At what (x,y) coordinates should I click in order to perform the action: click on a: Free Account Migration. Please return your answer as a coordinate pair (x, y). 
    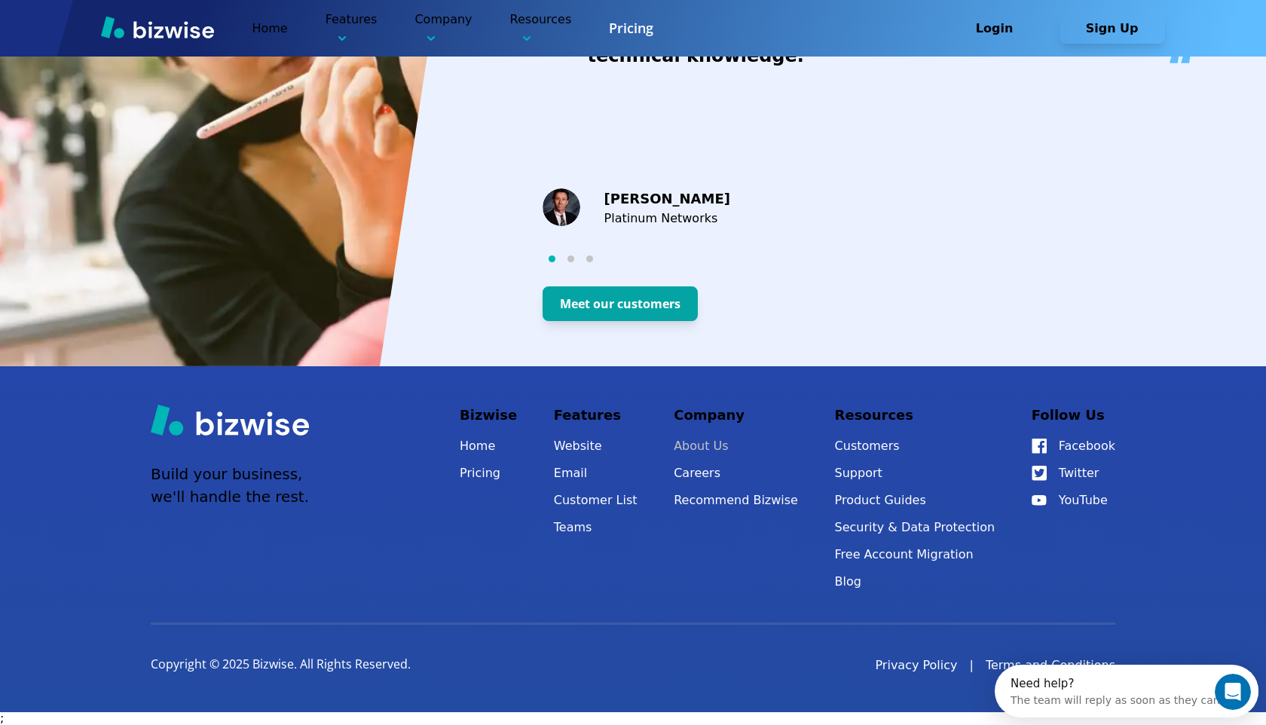
    Looking at the image, I should click on (915, 555).